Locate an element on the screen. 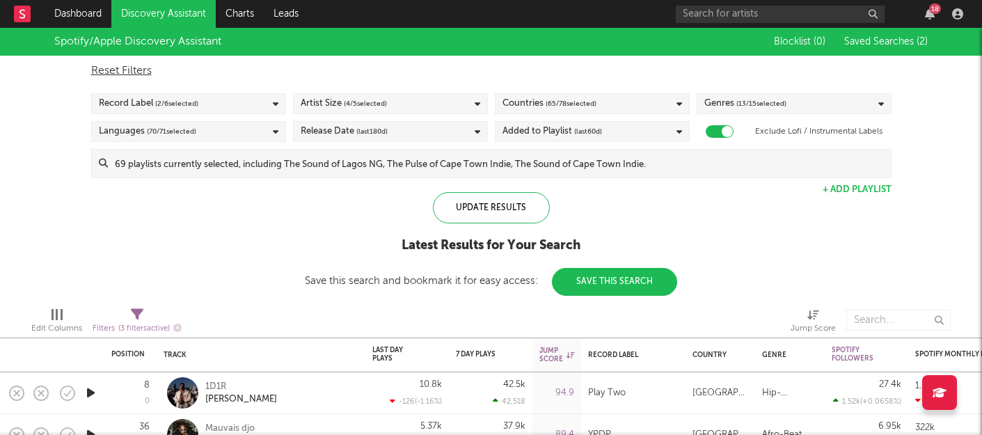 This screenshot has height=435, width=982. div: Update Results is located at coordinates (491, 207).